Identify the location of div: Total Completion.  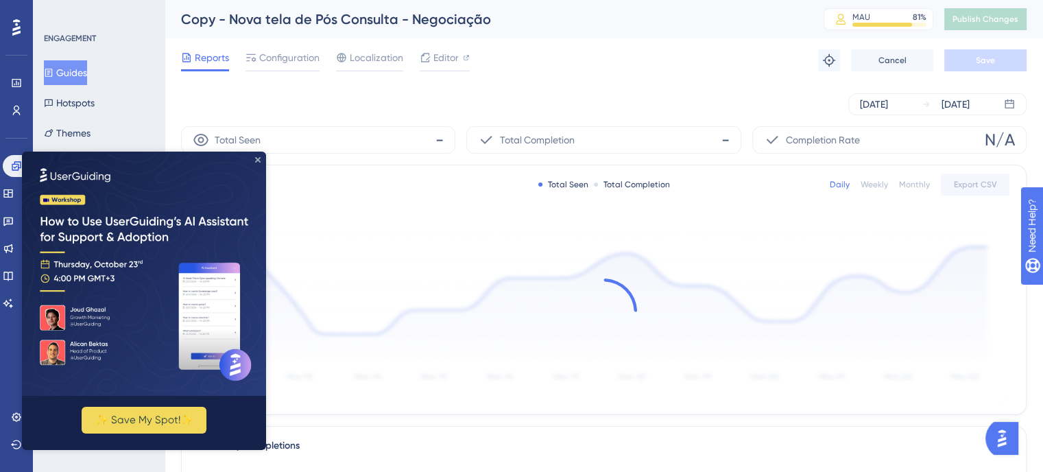
(632, 184).